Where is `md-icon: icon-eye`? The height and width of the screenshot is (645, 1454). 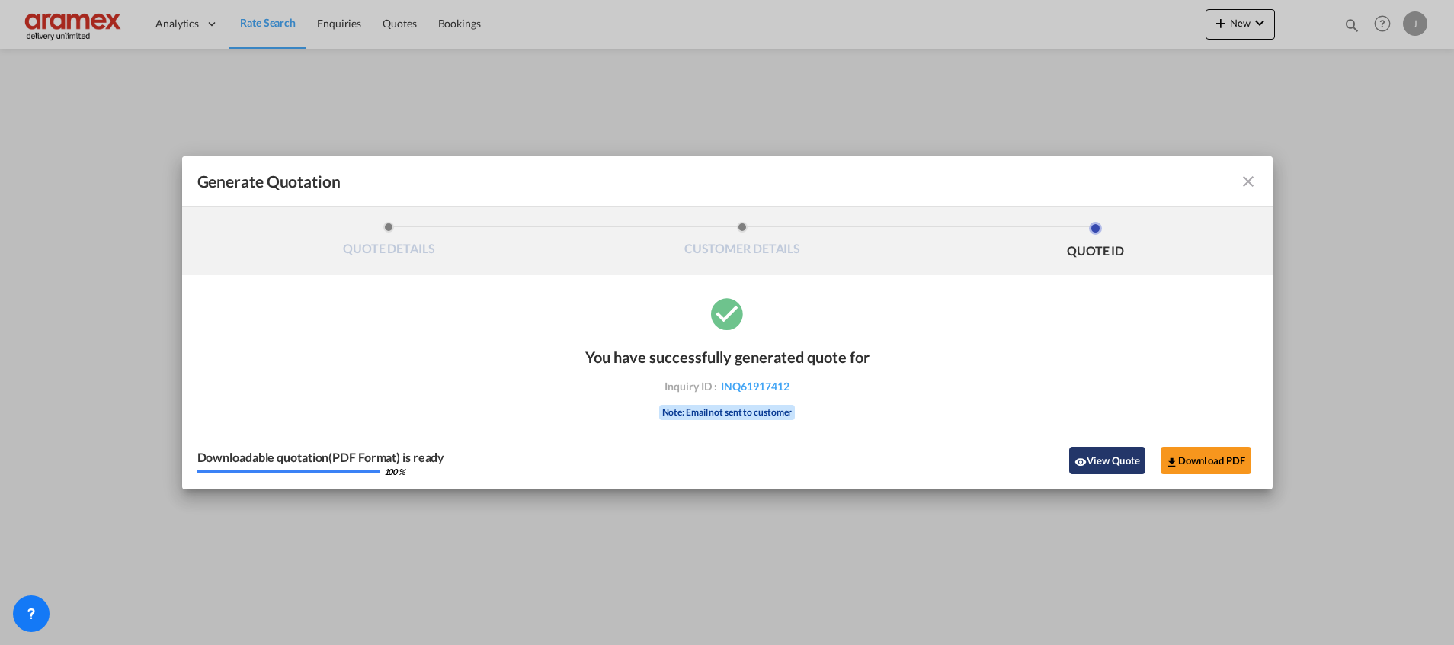 md-icon: icon-eye is located at coordinates (1080, 462).